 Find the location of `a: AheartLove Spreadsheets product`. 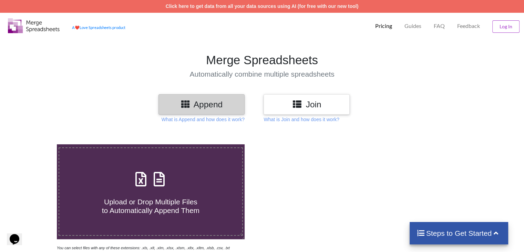

a: AheartLove Spreadsheets product is located at coordinates (99, 27).